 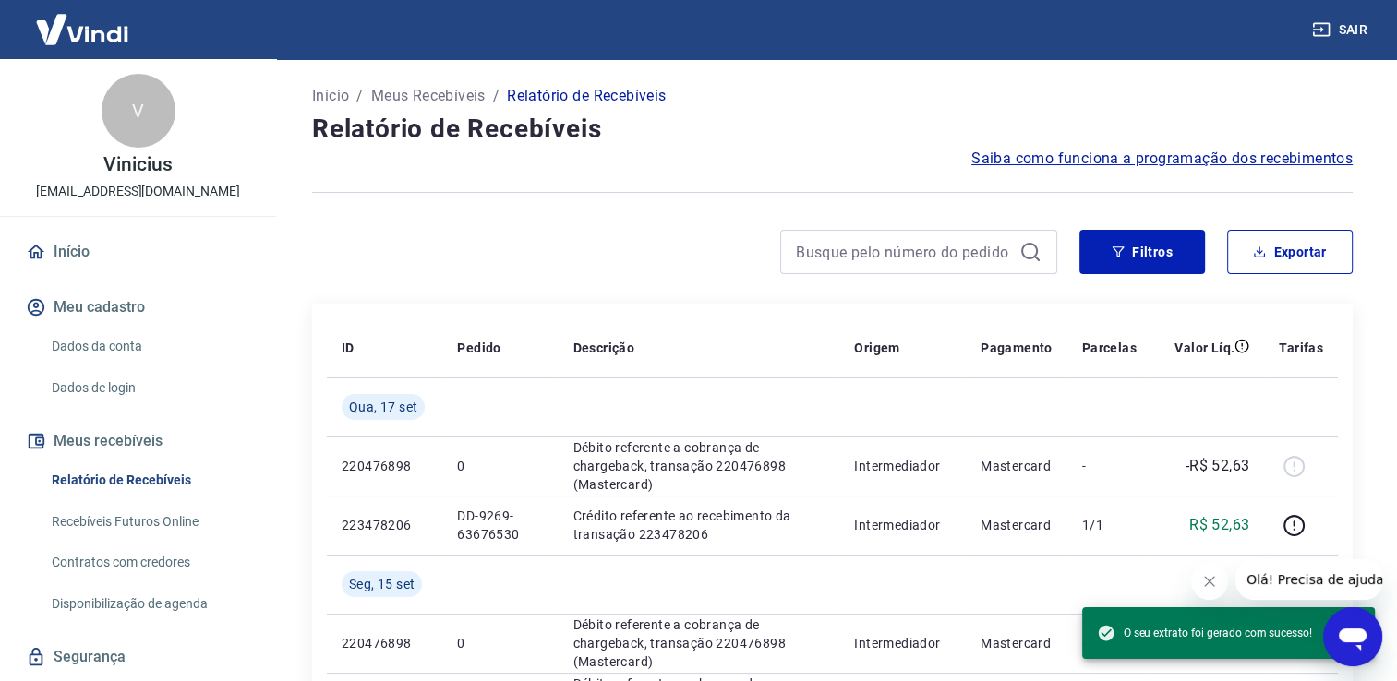 What do you see at coordinates (149, 562) in the screenshot?
I see `a: Contratos com credores` at bounding box center [149, 562].